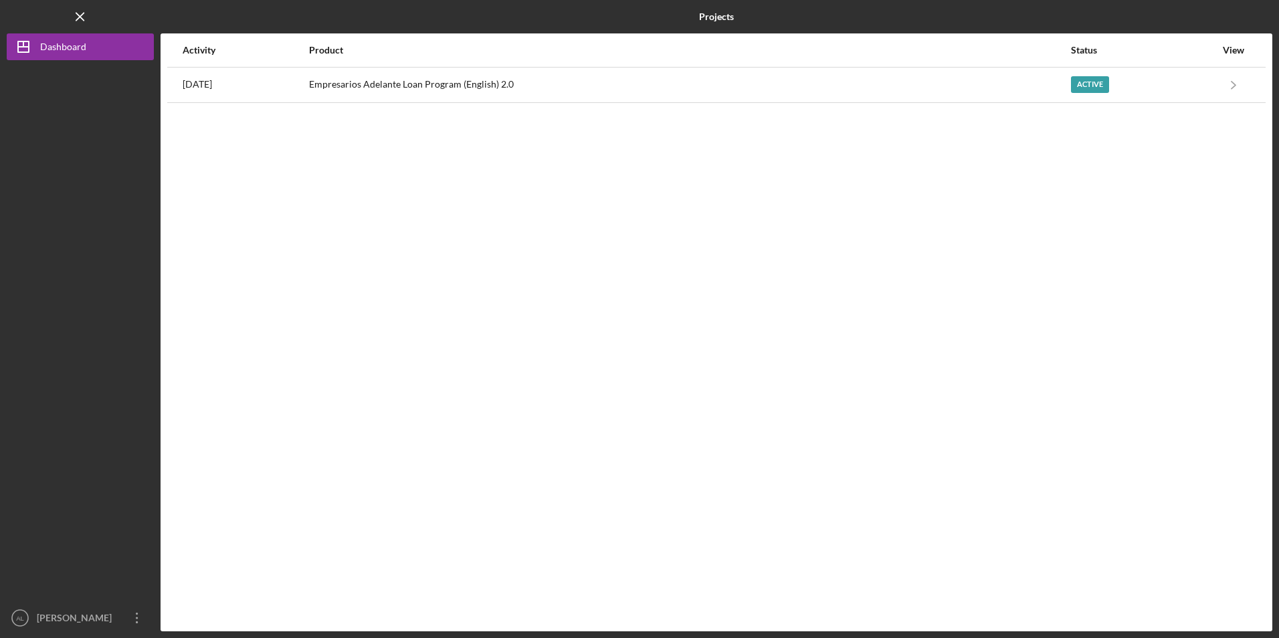  I want to click on div: Activity, so click(245, 50).